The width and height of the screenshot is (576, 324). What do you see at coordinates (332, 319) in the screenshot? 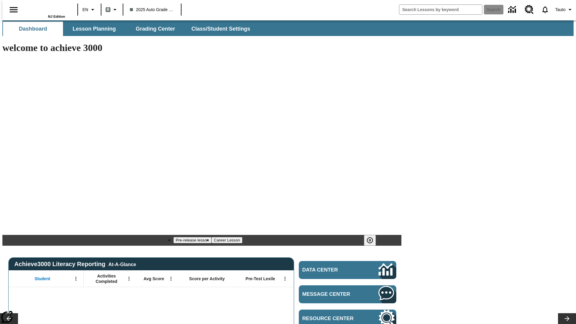
I see `span: Resource Center` at bounding box center [332, 319].